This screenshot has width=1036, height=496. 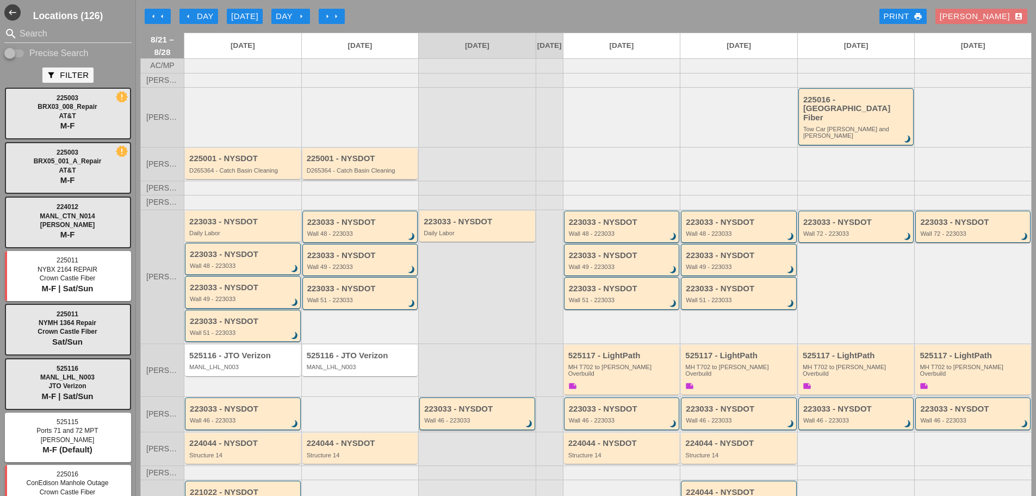 I want to click on div: Tow Car Broome and Willett, so click(x=857, y=132).